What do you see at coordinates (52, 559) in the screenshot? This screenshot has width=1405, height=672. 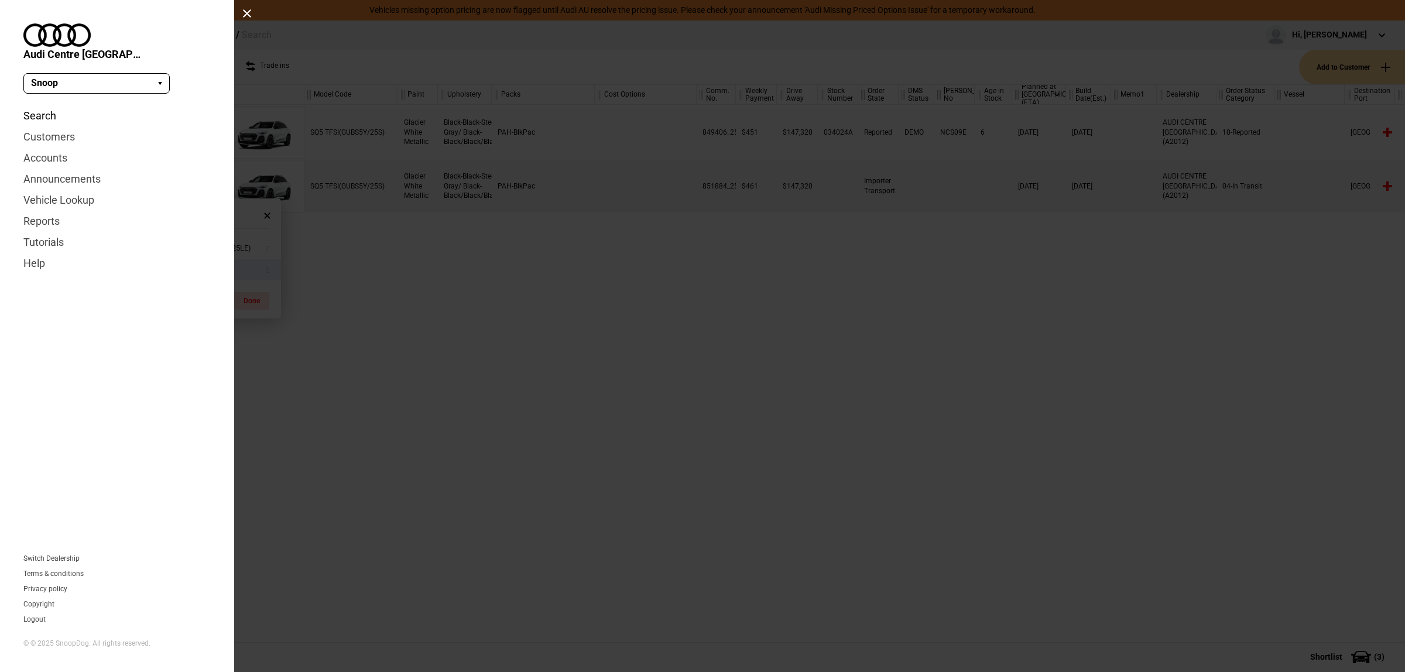 I see `a: Switch Dealership` at bounding box center [52, 559].